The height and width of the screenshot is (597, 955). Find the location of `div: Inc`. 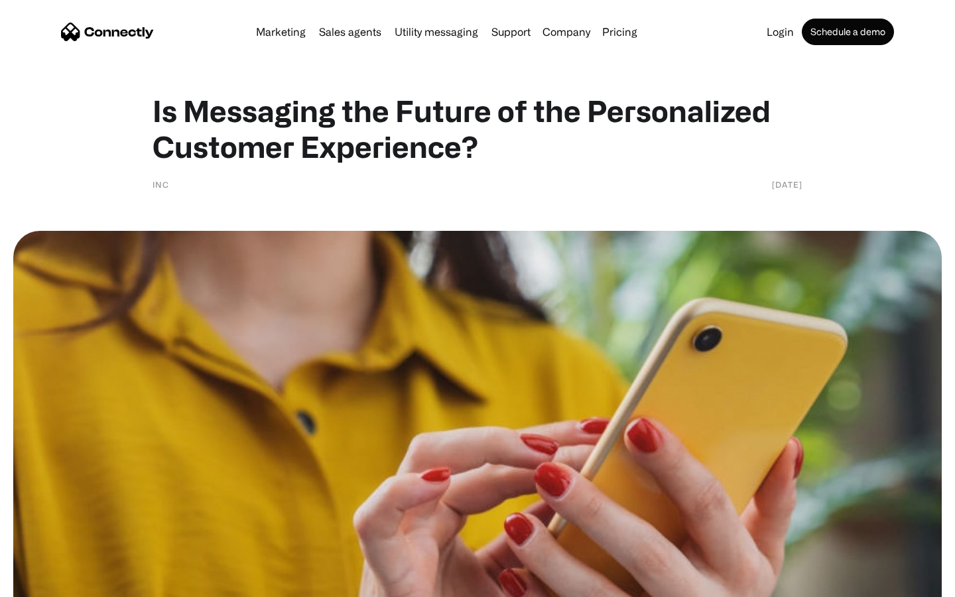

div: Inc is located at coordinates (160, 184).